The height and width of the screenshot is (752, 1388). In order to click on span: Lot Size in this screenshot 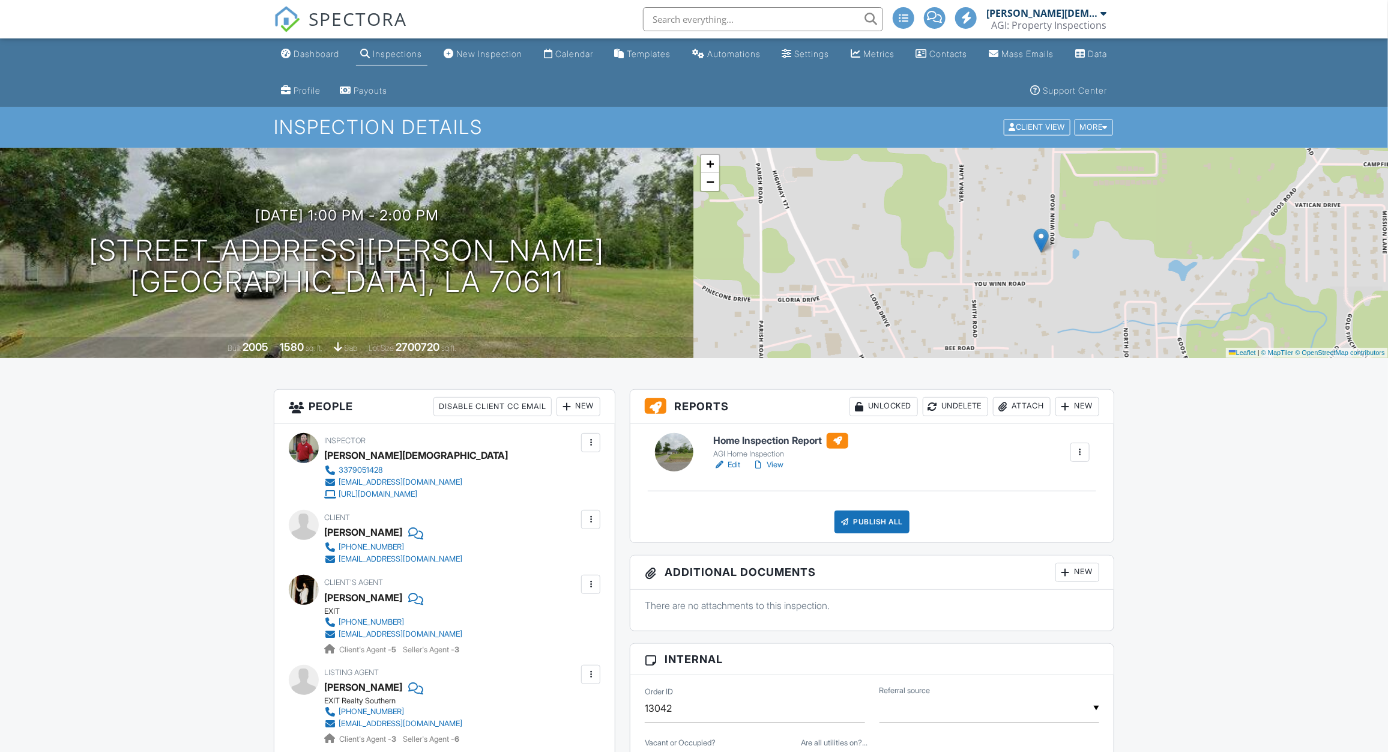, I will do `click(382, 348)`.